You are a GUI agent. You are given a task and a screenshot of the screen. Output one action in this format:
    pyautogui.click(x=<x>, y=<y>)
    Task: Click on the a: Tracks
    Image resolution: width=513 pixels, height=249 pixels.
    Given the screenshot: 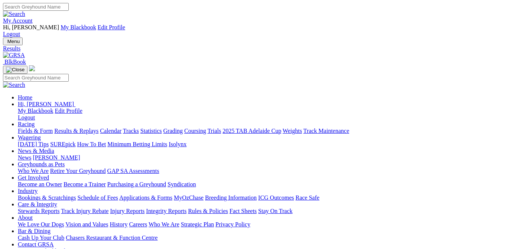 What is the action you would take?
    pyautogui.click(x=131, y=131)
    